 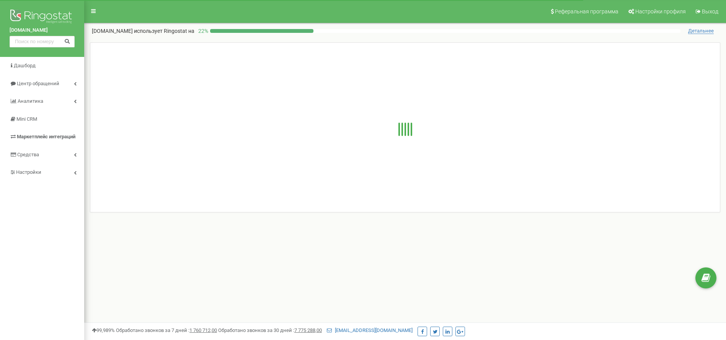 I want to click on u: 1 760 712,00, so click(x=203, y=330).